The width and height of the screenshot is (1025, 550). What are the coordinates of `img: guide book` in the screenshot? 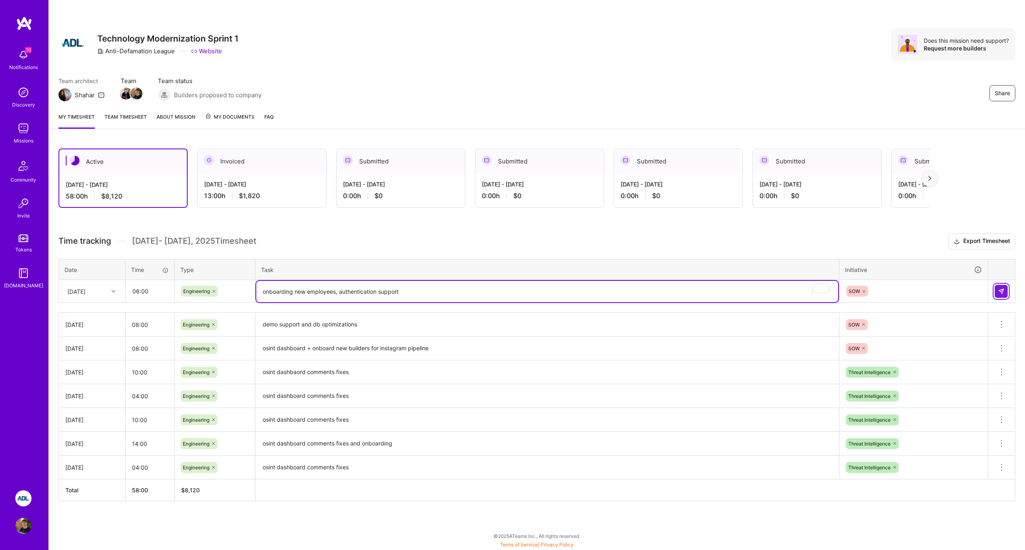 It's located at (23, 273).